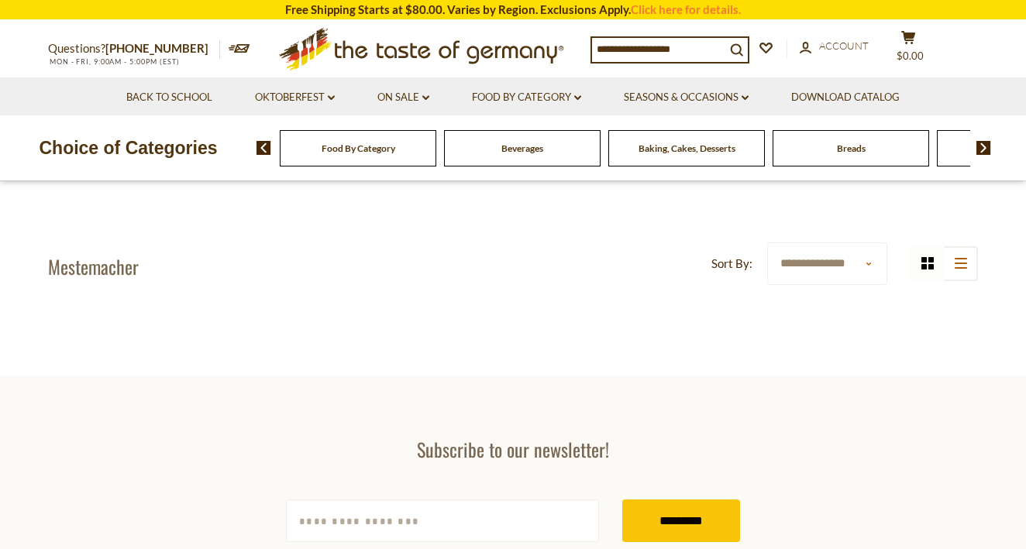 The width and height of the screenshot is (1026, 549). What do you see at coordinates (844, 46) in the screenshot?
I see `span: Account` at bounding box center [844, 46].